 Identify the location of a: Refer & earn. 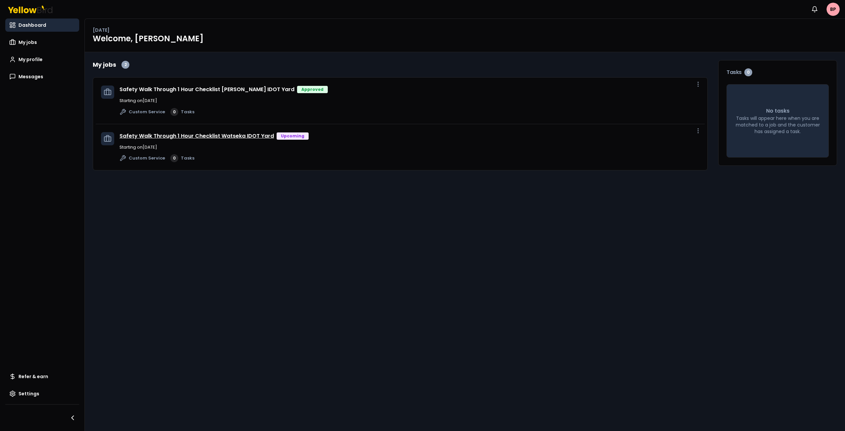
(42, 376).